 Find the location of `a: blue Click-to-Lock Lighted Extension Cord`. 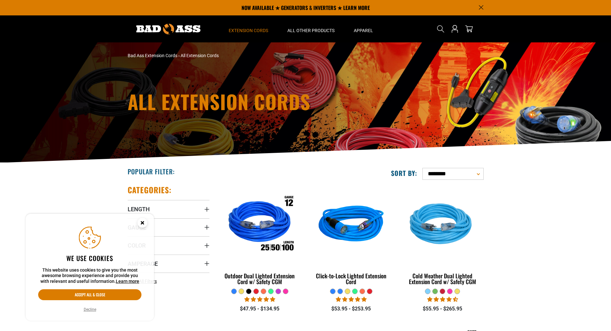

a: blue Click-to-Lock Lighted Extension Cord is located at coordinates (351, 236).